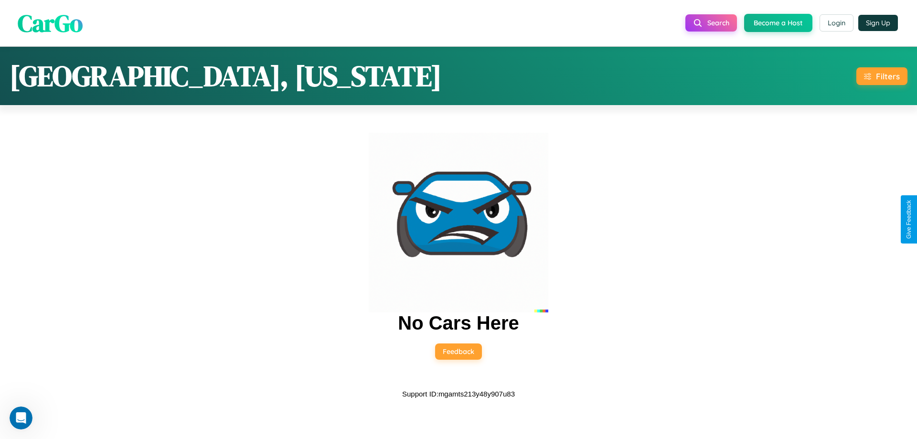  I want to click on h2: No Cars Here, so click(458, 323).